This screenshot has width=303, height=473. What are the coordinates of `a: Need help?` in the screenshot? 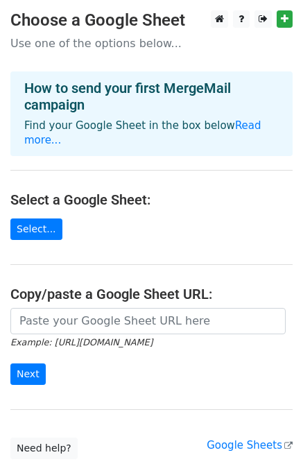 It's located at (44, 448).